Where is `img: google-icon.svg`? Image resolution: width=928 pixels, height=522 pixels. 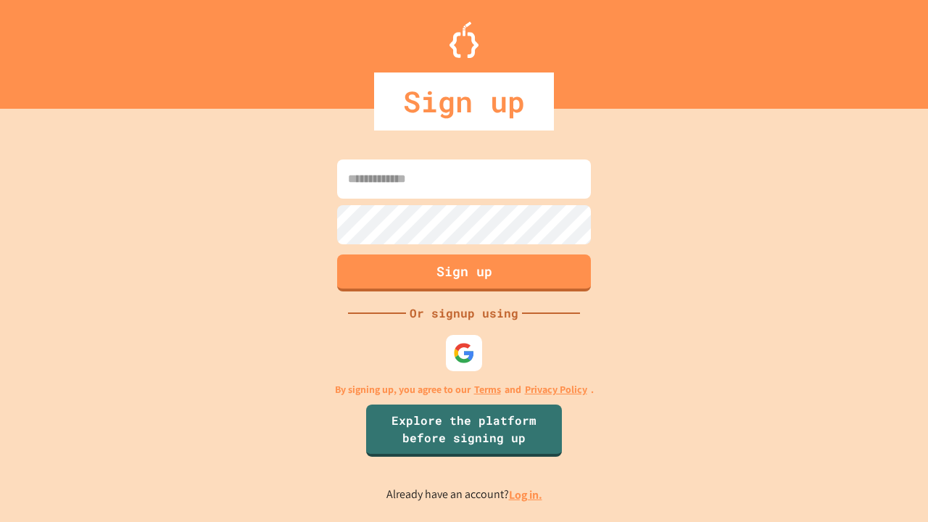 img: google-icon.svg is located at coordinates (464, 353).